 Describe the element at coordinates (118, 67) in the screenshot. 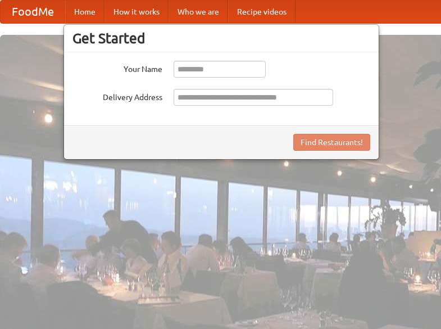

I see `label: Your Name` at that location.